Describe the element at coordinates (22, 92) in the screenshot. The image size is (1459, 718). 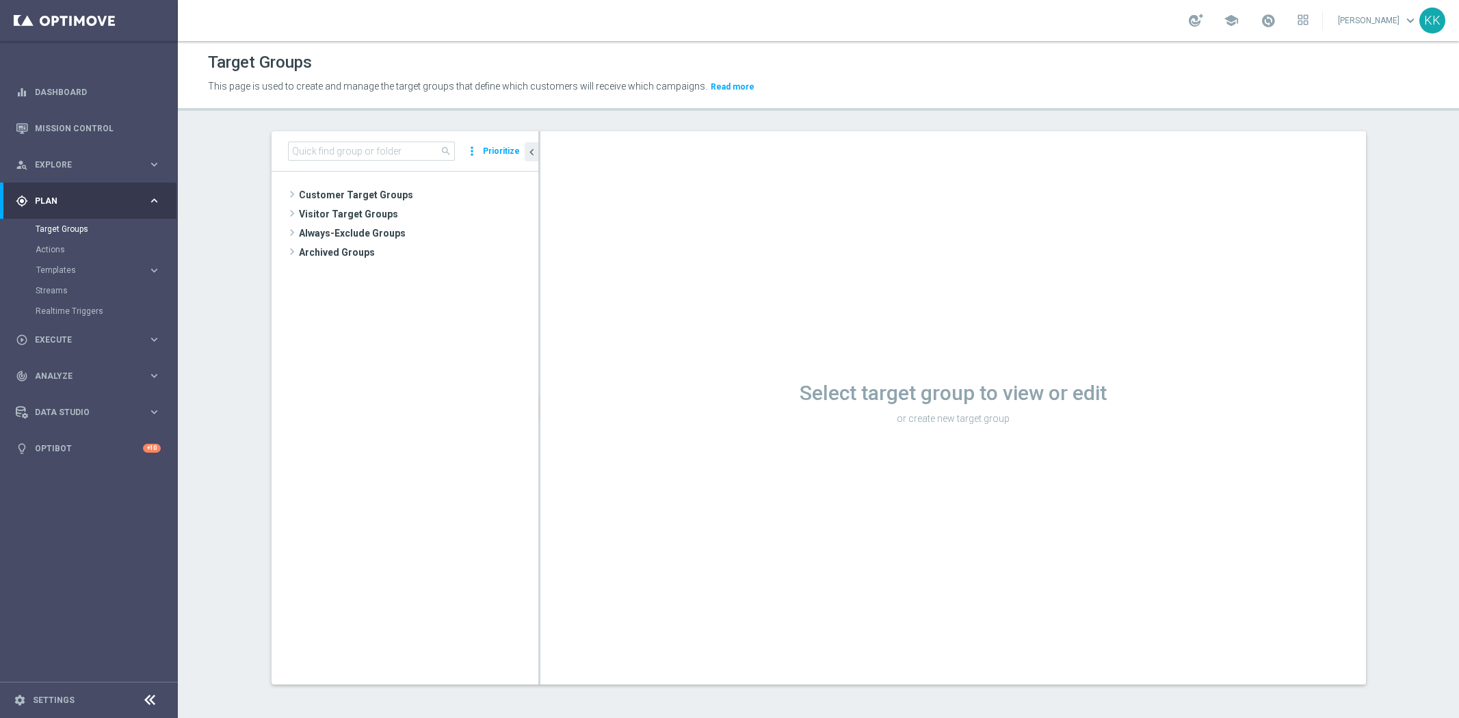
I see `i: equalizer` at that location.